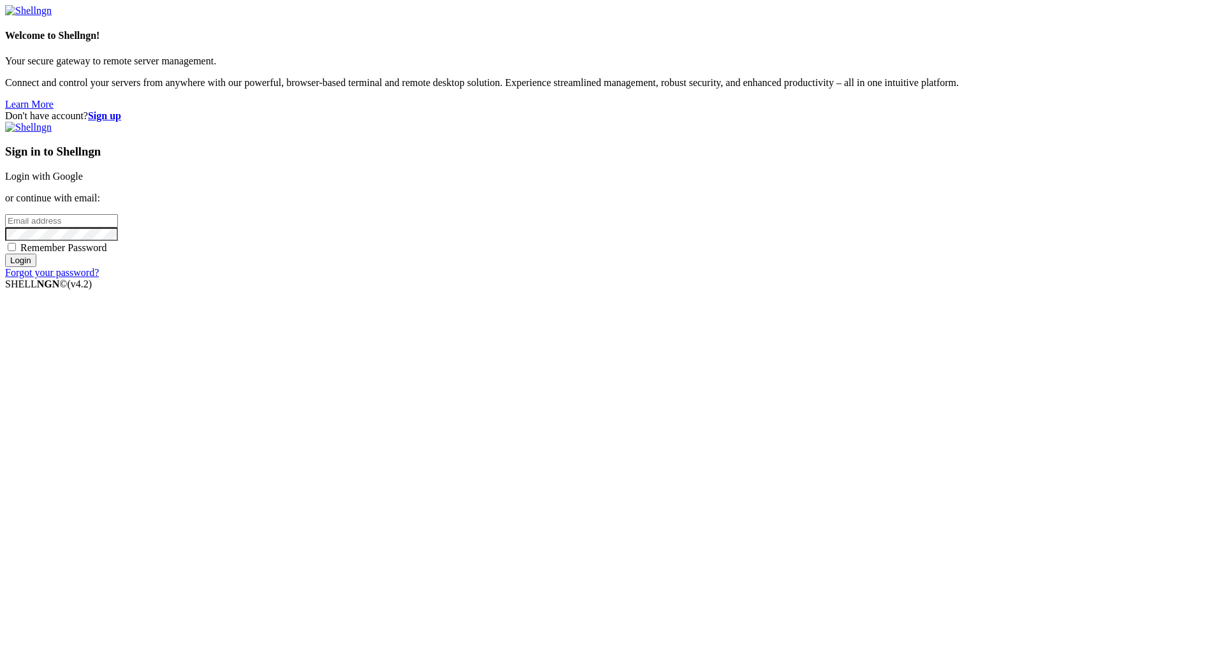 The image size is (1224, 659). I want to click on input: Remember Password, so click(11, 247).